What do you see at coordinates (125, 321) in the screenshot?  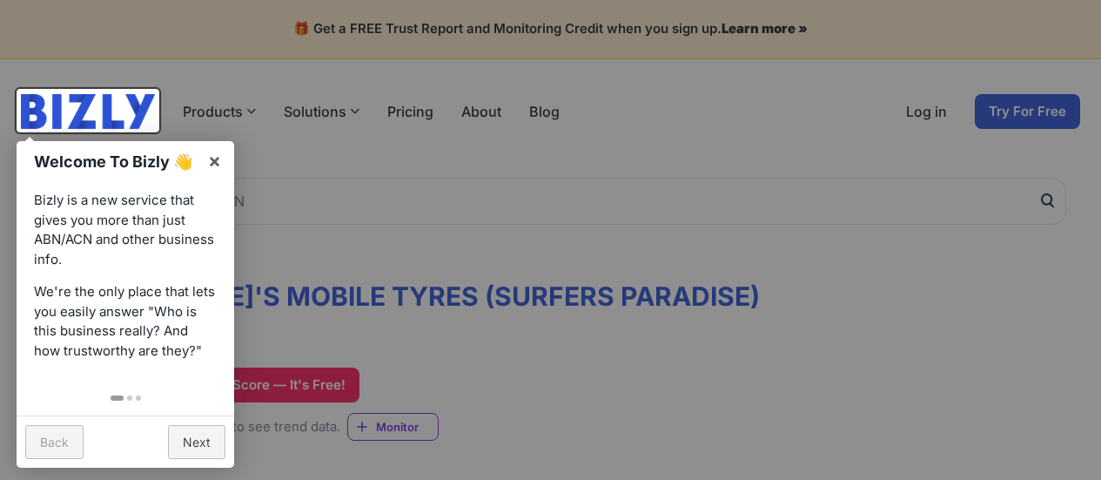 I see `p: We're the only place that lets you easily answer "Who is this business really? And how trustworth...` at bounding box center [125, 321].